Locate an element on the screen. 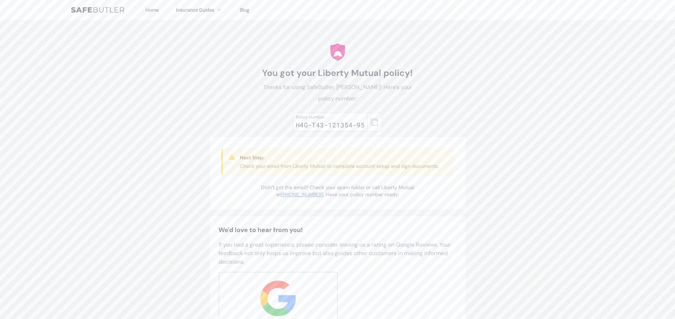 The image size is (675, 319). p: If you had a great experience, please consider leaving us a rating on Google Reviews. Your feedba... is located at coordinates (338, 253).